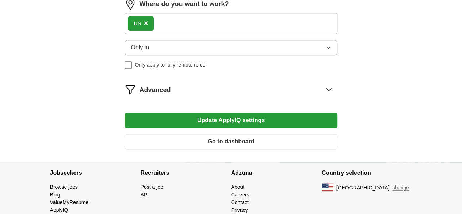 Image resolution: width=462 pixels, height=214 pixels. What do you see at coordinates (64, 187) in the screenshot?
I see `a: Browse jobs` at bounding box center [64, 187].